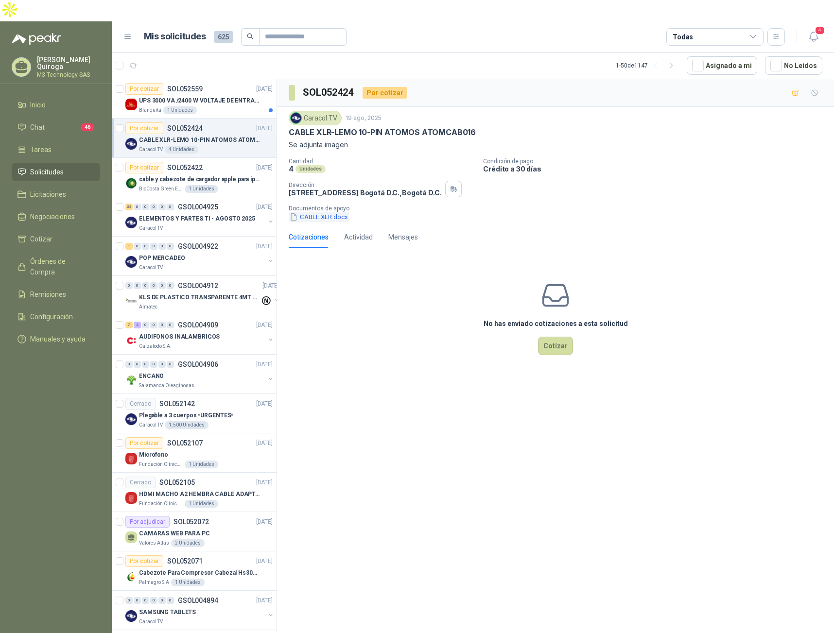  I want to click on p: Salamanca Oleaginosas SAS, so click(170, 386).